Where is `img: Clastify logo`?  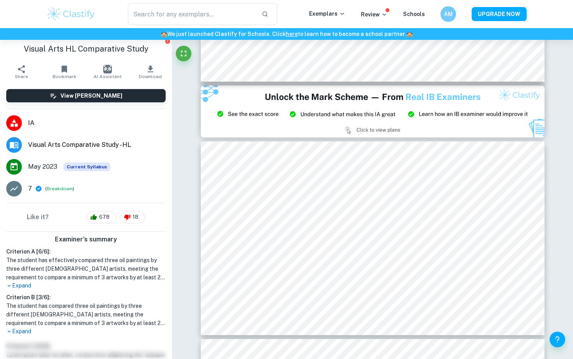
img: Clastify logo is located at coordinates (71, 14).